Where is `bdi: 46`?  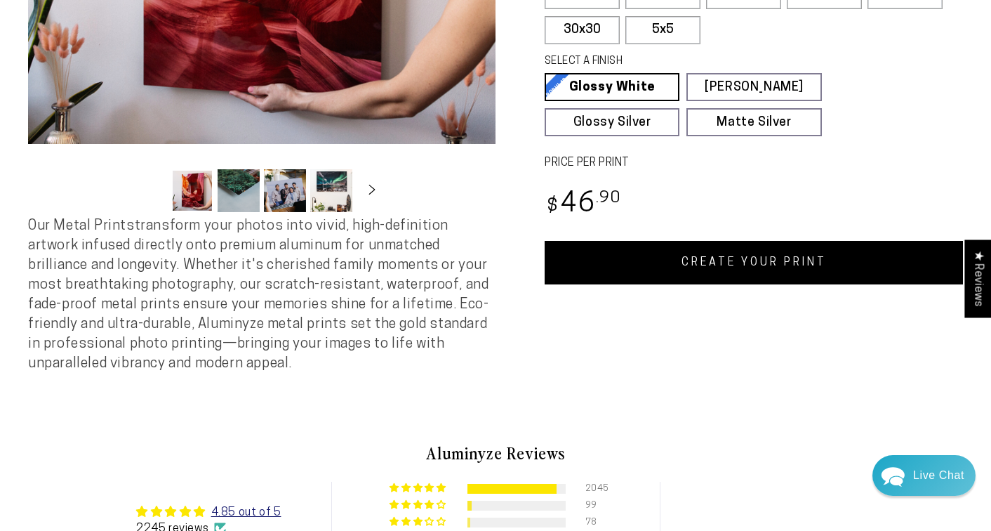
bdi: 46 is located at coordinates (583, 204).